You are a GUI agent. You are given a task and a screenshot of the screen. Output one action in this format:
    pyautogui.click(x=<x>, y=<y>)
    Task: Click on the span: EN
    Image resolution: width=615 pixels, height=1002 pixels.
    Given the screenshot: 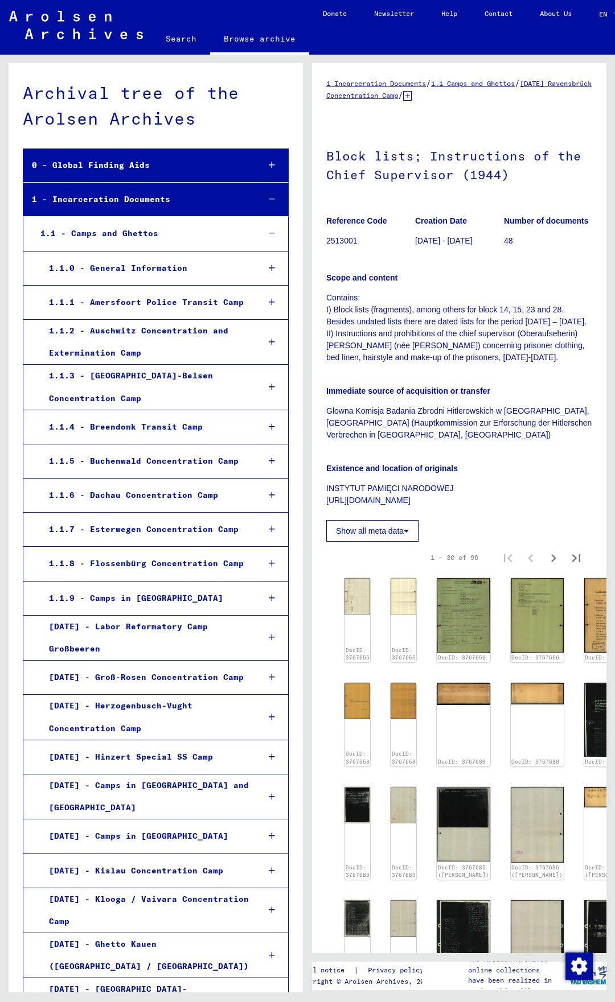 What is the action you would take?
    pyautogui.click(x=605, y=14)
    